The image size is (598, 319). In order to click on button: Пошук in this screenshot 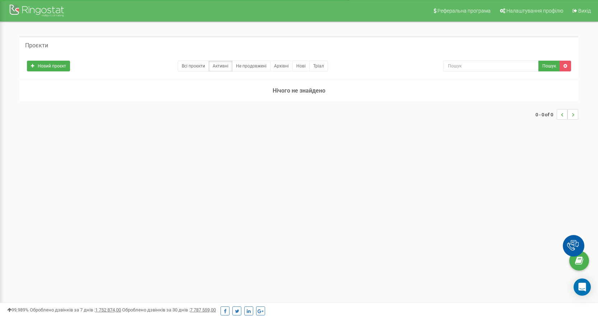, I will do `click(549, 66)`.